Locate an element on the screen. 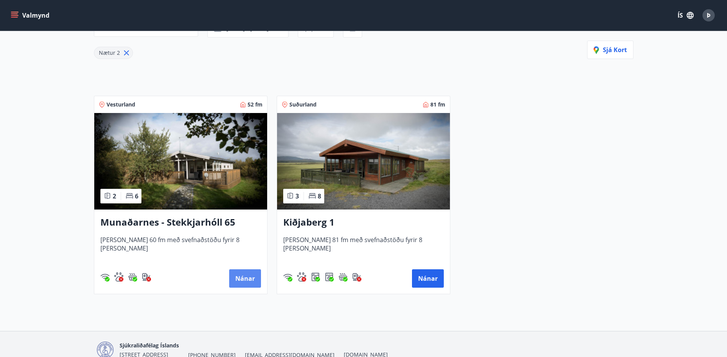  span: 52 fm is located at coordinates (255, 105).